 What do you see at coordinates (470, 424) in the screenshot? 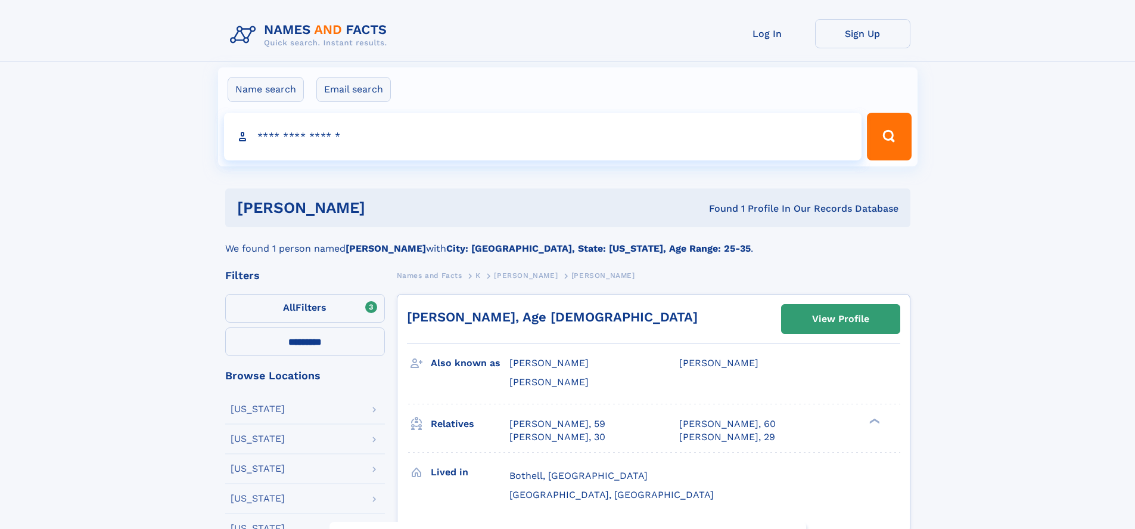
I see `h3: Relatives` at bounding box center [470, 424].